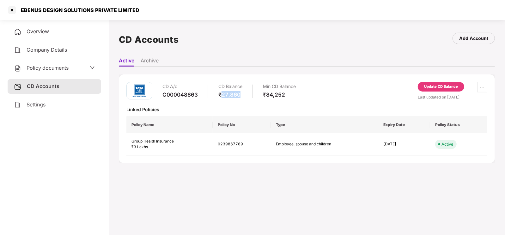 This screenshot has height=235, width=505. Describe the element at coordinates (18, 87) in the screenshot. I see `img: svg+xml;base64,PHN2ZyB3aWR0aD0iMjUiIGhlaWdodD0iMjQiIHZpZXdCb3g9IjAgMCAyNSAyNCIgZmlsbD0ibm9uZSIgeG...` at that location.